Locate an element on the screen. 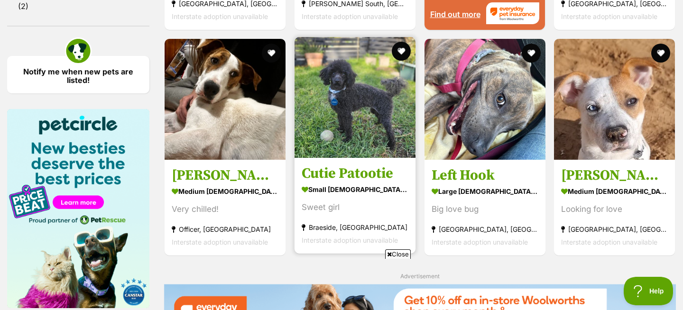 The width and height of the screenshot is (683, 310). img: Hallie - Australian Cattle Dog x American Staffordshire Terrier Dog is located at coordinates (614, 99).